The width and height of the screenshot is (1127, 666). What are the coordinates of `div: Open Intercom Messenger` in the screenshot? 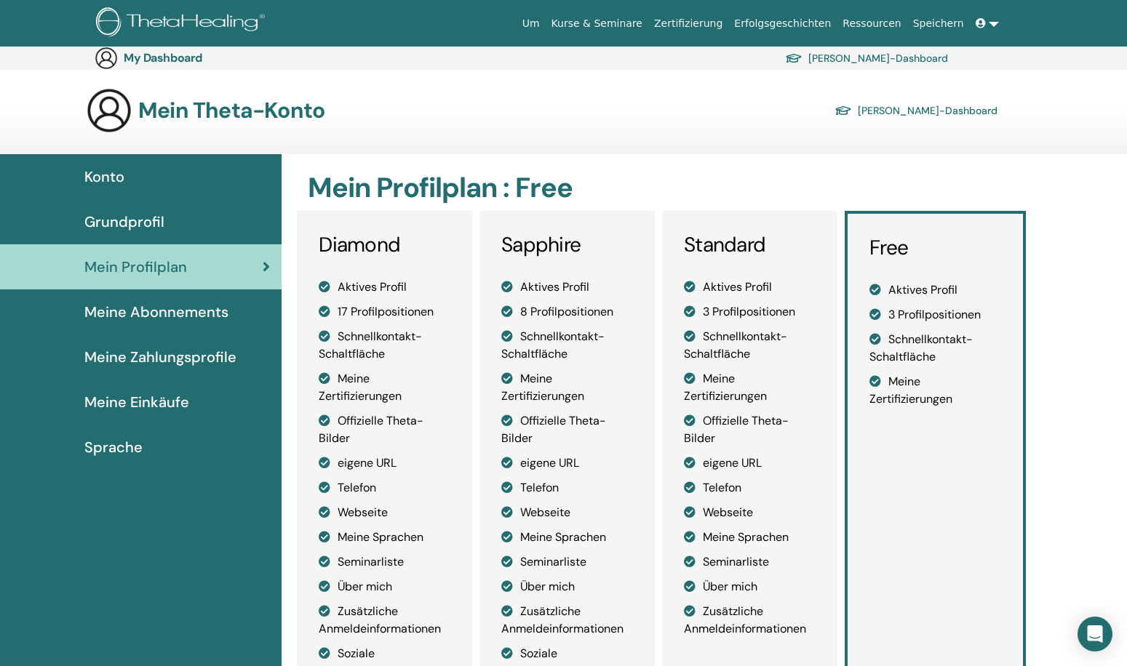 It's located at (1095, 634).